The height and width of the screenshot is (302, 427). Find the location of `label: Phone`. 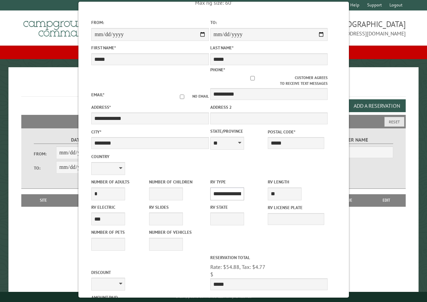

label: Phone is located at coordinates (217, 70).